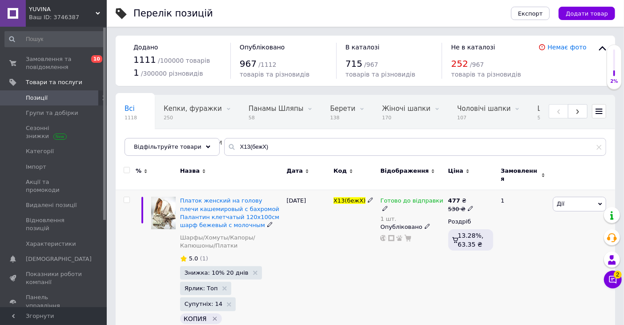  I want to click on span: Платок женский на голову плечи кашемировый с бахромой Палантин клетчатый 120х100см шарф бежевый с..., so click(230, 213).